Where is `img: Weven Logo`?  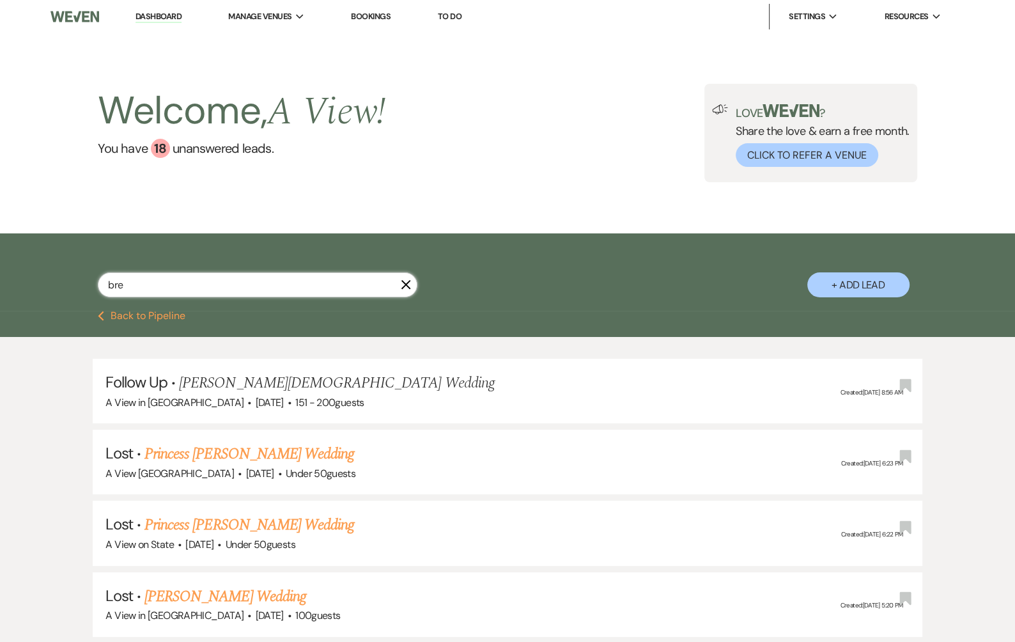 img: Weven Logo is located at coordinates (75, 17).